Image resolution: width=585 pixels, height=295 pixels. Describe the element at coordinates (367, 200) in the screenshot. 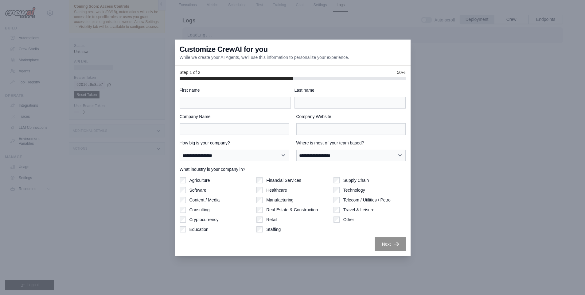

I see `label: Telecom / Utilities / Petro` at that location.